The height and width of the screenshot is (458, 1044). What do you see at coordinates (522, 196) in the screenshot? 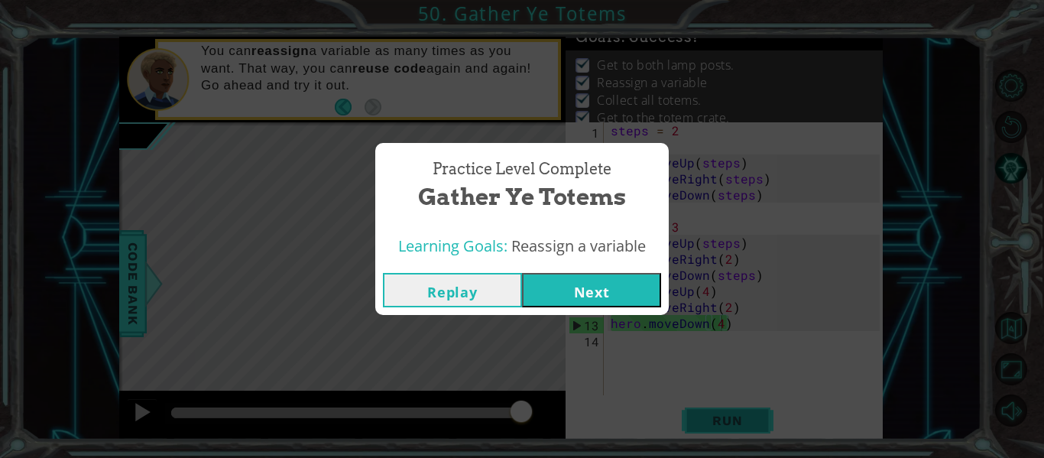
I see `span: Gather Ye Totems` at bounding box center [522, 196].